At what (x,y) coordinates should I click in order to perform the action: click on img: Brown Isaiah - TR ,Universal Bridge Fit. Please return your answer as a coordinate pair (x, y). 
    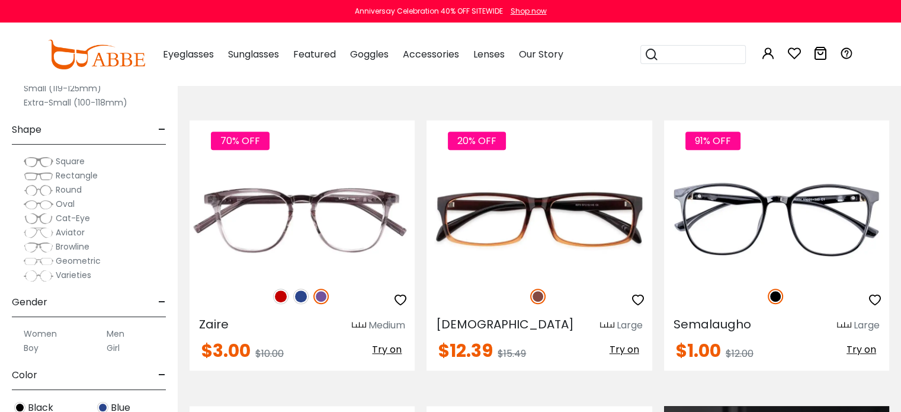
    Looking at the image, I should click on (539, 219).